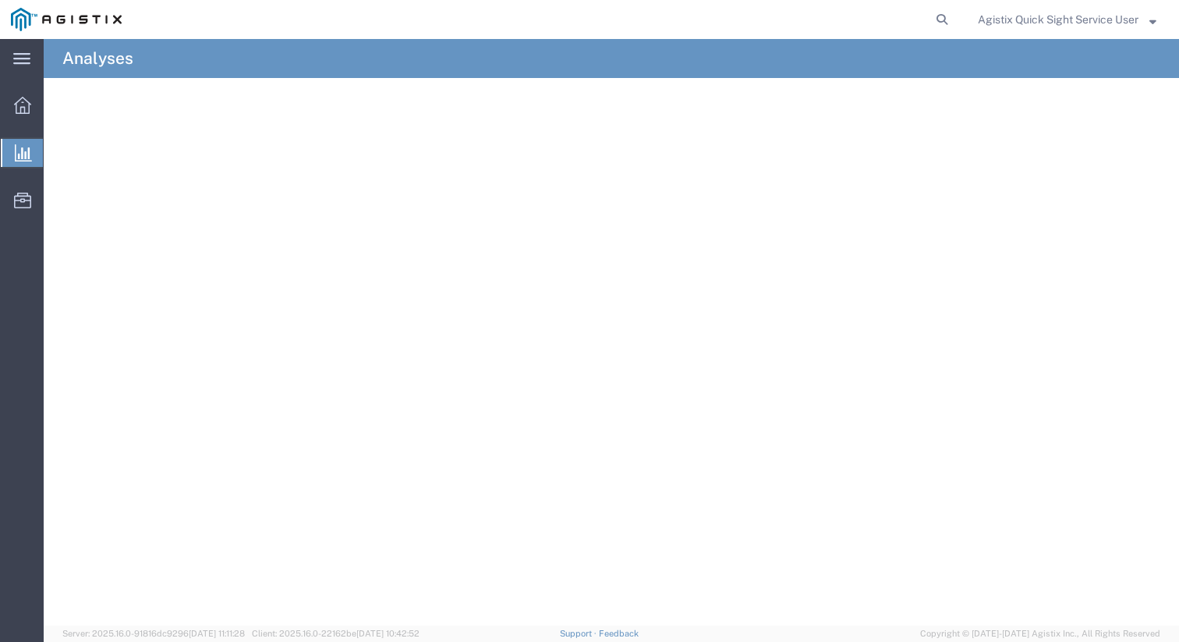 The width and height of the screenshot is (1179, 642). I want to click on button: Agistix Quick Sight Service User, so click(1067, 19).